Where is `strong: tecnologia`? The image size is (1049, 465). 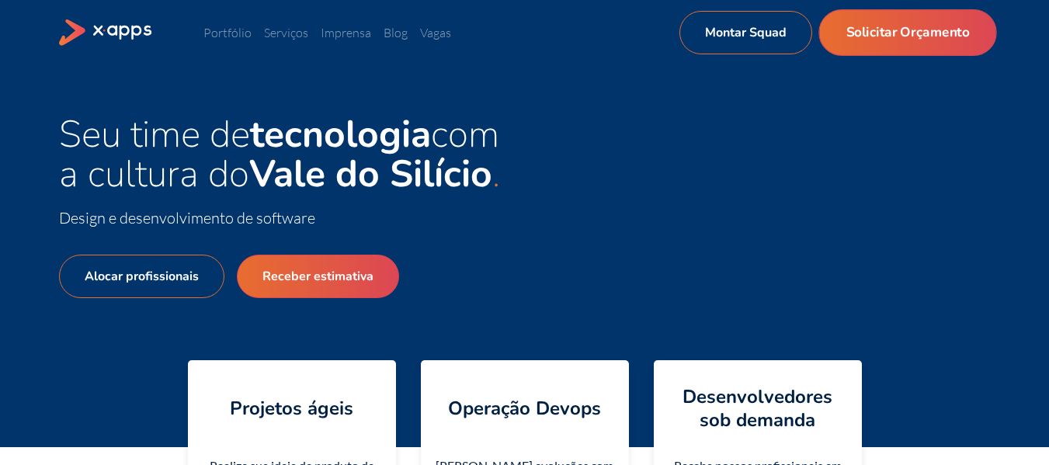
strong: tecnologia is located at coordinates (340, 134).